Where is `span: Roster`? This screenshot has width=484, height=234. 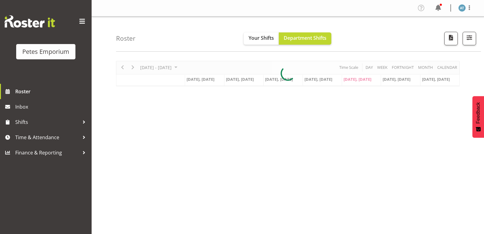
span: Roster is located at coordinates (52, 91).